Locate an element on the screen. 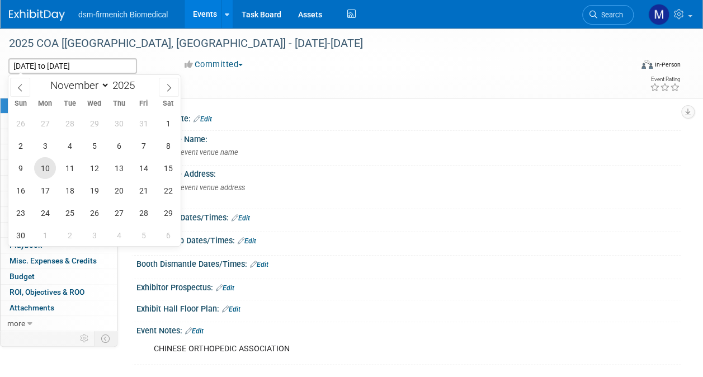 The image size is (703, 377). a: Event Information is located at coordinates (59, 105).